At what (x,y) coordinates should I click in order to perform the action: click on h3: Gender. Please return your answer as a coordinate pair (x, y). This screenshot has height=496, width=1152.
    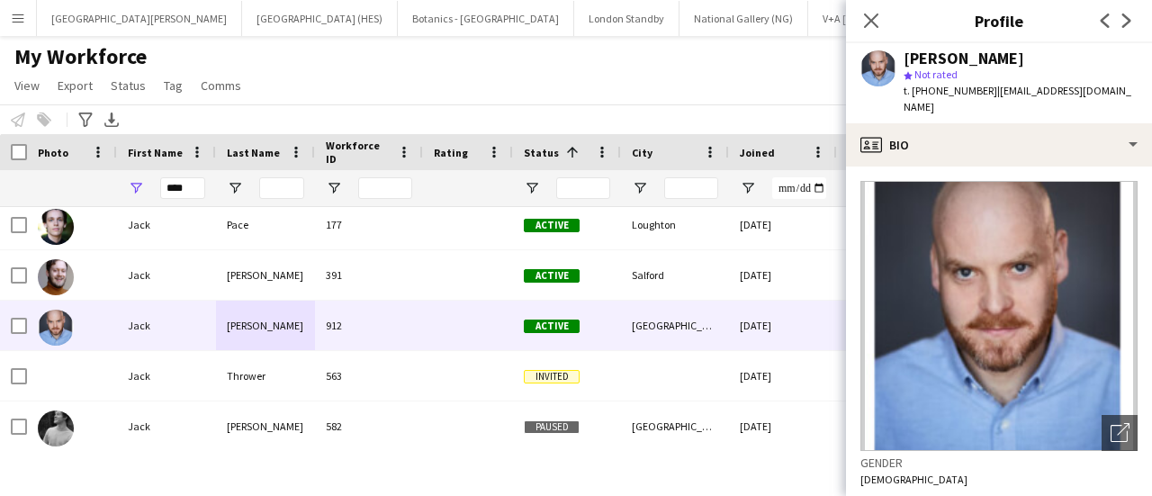
    Looking at the image, I should click on (999, 463).